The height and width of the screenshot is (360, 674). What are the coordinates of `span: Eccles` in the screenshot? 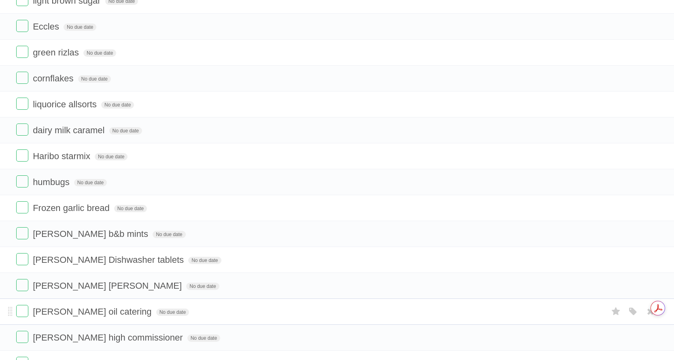 It's located at (47, 26).